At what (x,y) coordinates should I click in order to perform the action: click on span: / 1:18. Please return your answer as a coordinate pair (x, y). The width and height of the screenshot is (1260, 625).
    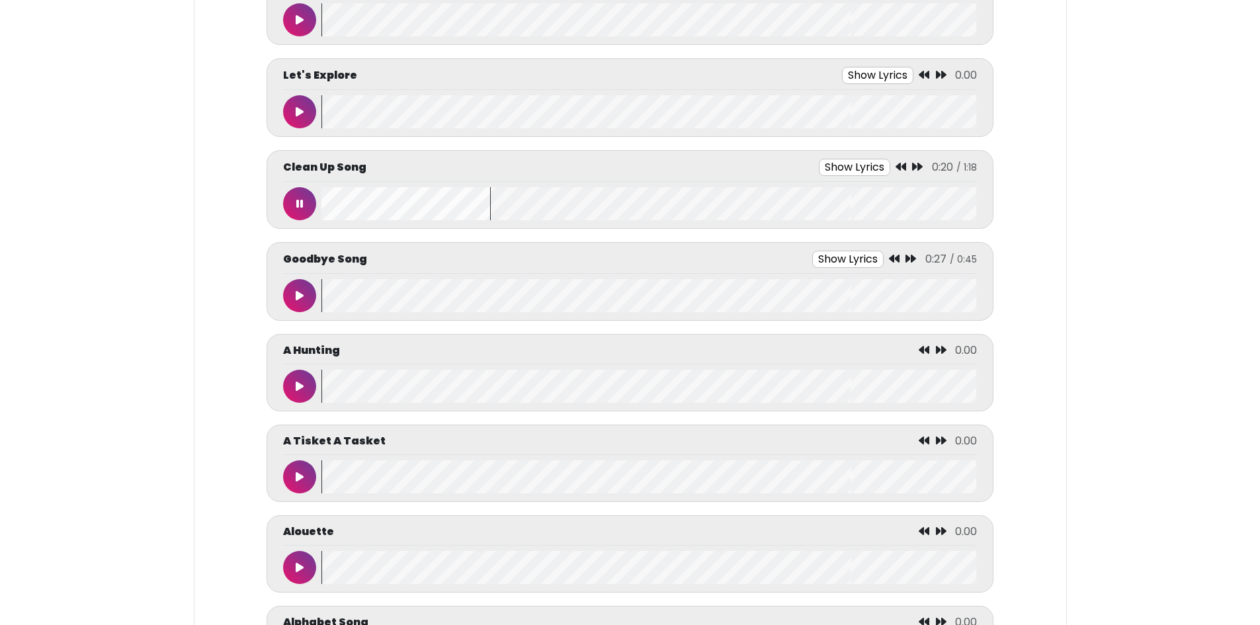
    Looking at the image, I should click on (967, 167).